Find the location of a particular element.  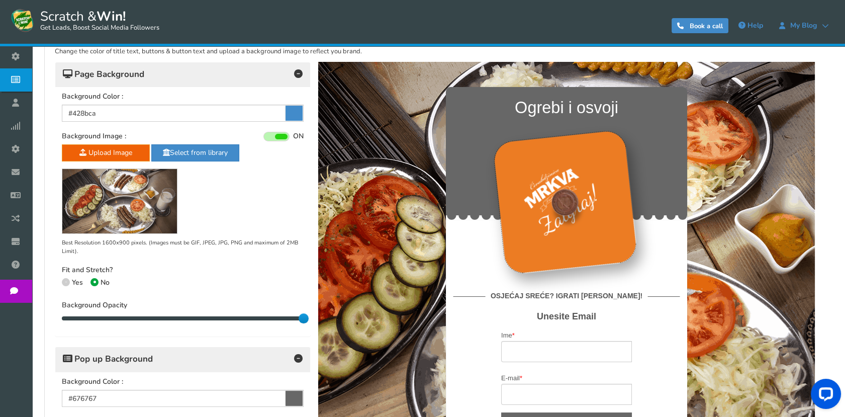

span: Pop up Background is located at coordinates (108, 359).